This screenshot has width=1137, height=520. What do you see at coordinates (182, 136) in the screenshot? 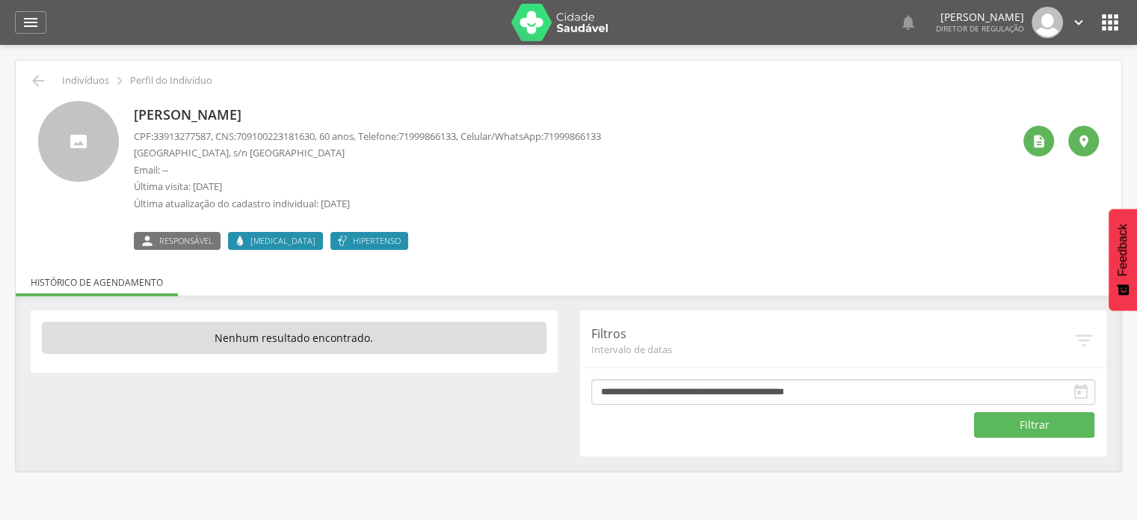
I see `span: 33913277587` at bounding box center [182, 136].